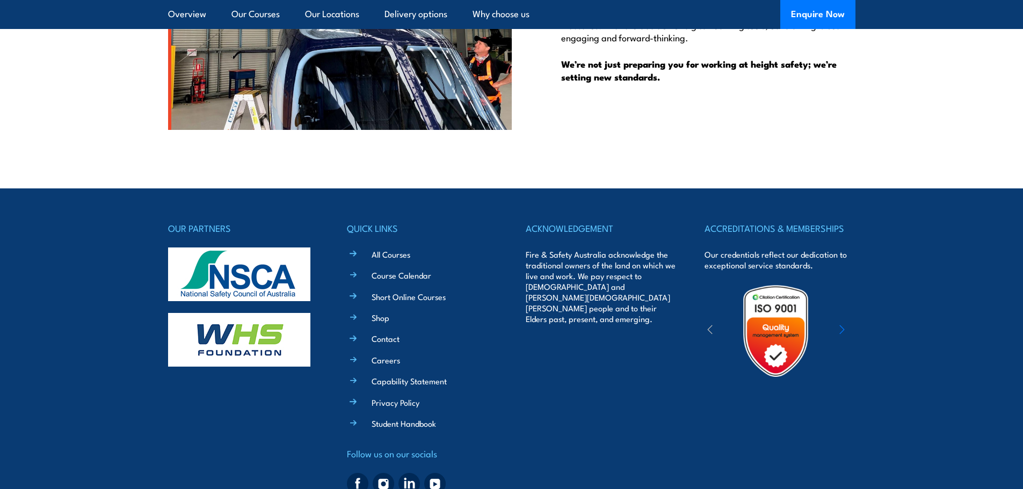 This screenshot has height=489, width=1023. Describe the element at coordinates (239, 340) in the screenshot. I see `img: whs-logo-footer` at that location.